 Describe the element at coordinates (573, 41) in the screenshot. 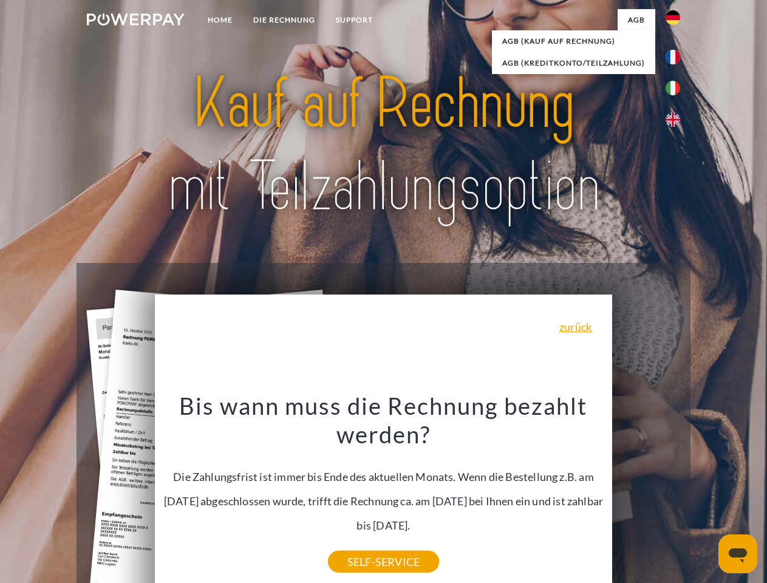

I see `a: AGB (Kauf auf Rechnung)` at that location.